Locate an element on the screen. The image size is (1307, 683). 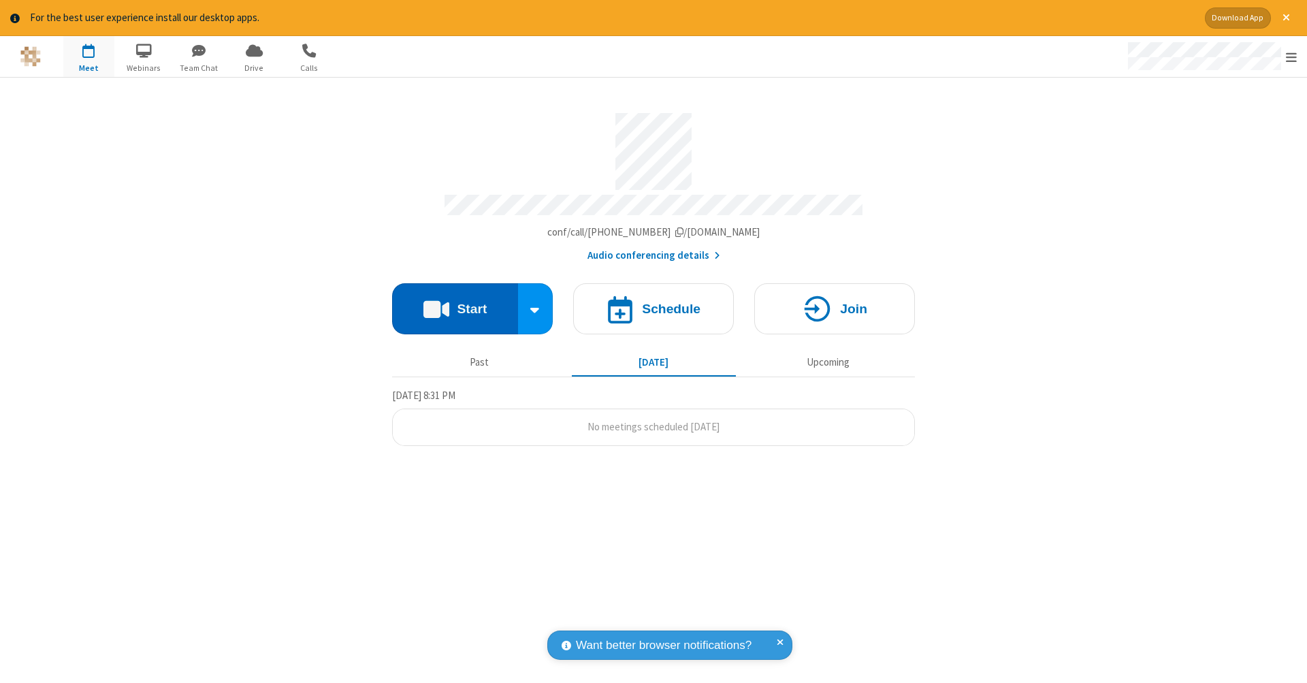
div: Open menu is located at coordinates (1211, 56).